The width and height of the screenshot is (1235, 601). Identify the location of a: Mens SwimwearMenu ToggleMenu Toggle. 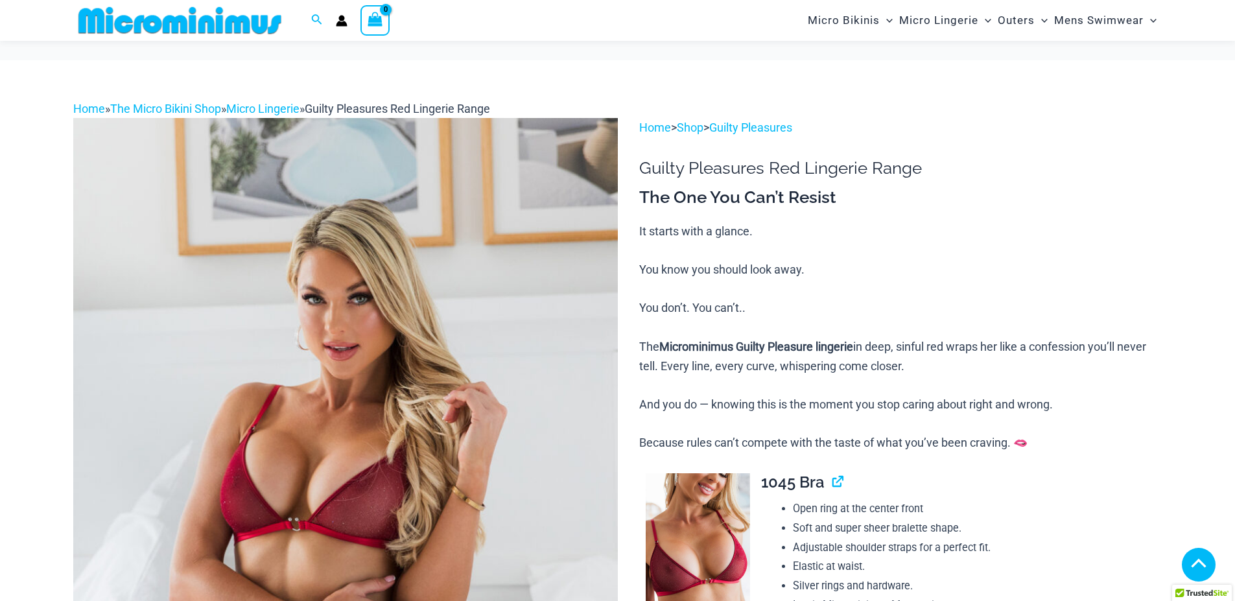
(1105, 20).